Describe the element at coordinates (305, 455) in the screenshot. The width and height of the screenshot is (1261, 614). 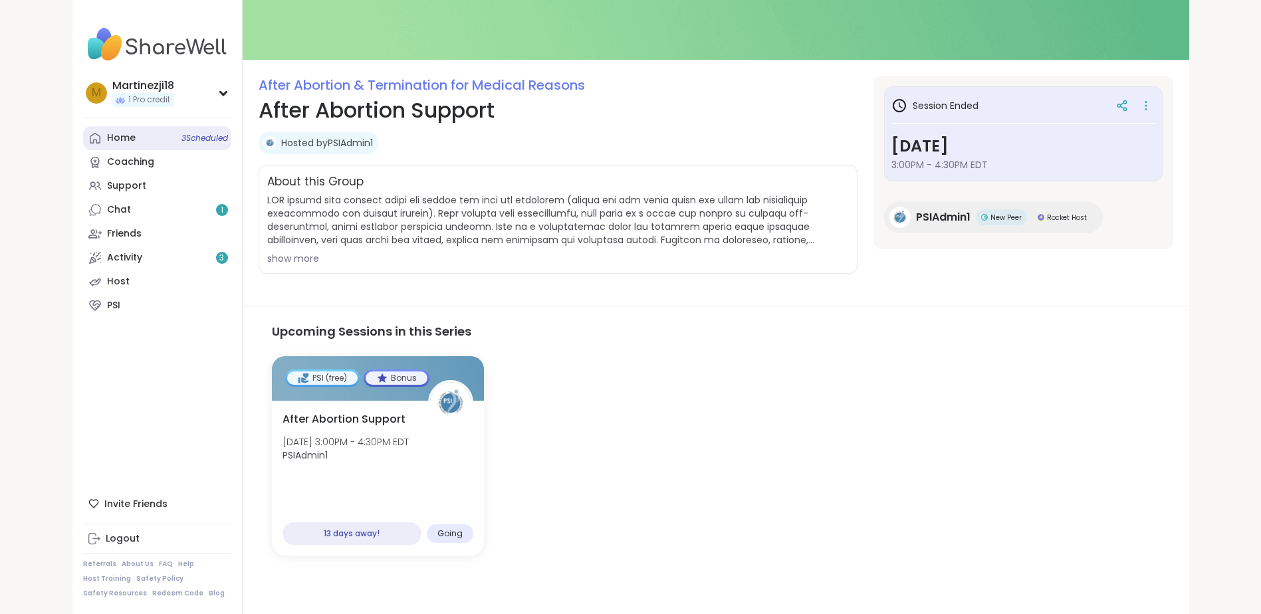
I see `b: PSIAdmin1` at that location.